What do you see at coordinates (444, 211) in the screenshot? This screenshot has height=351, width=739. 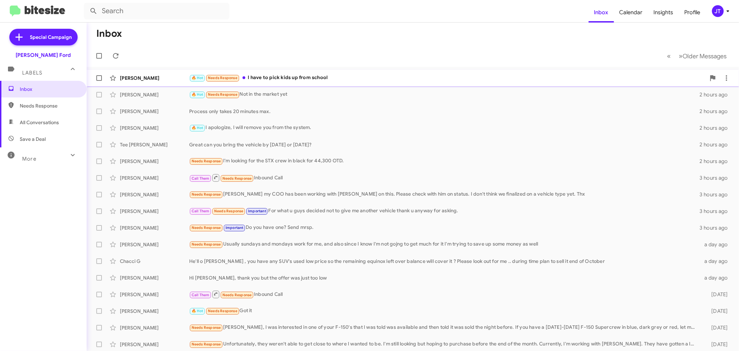 I see `div: For what u guys decided not to give me another vehicle thank u anyway for asking.` at bounding box center [444, 211].